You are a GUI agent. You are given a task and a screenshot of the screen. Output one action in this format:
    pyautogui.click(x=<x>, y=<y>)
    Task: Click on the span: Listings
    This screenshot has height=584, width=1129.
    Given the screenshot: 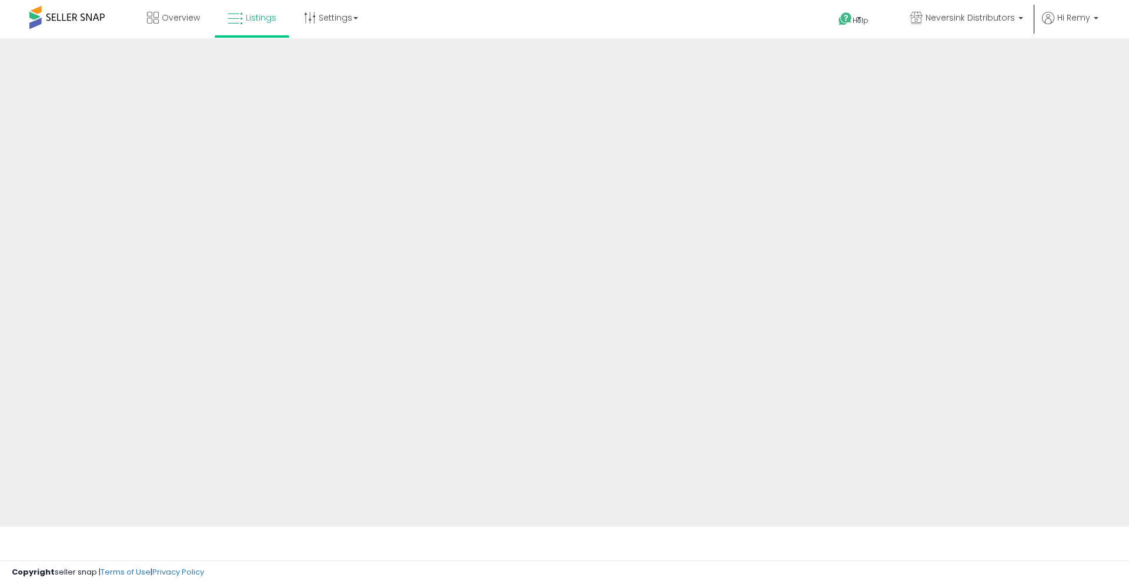 What is the action you would take?
    pyautogui.click(x=261, y=18)
    